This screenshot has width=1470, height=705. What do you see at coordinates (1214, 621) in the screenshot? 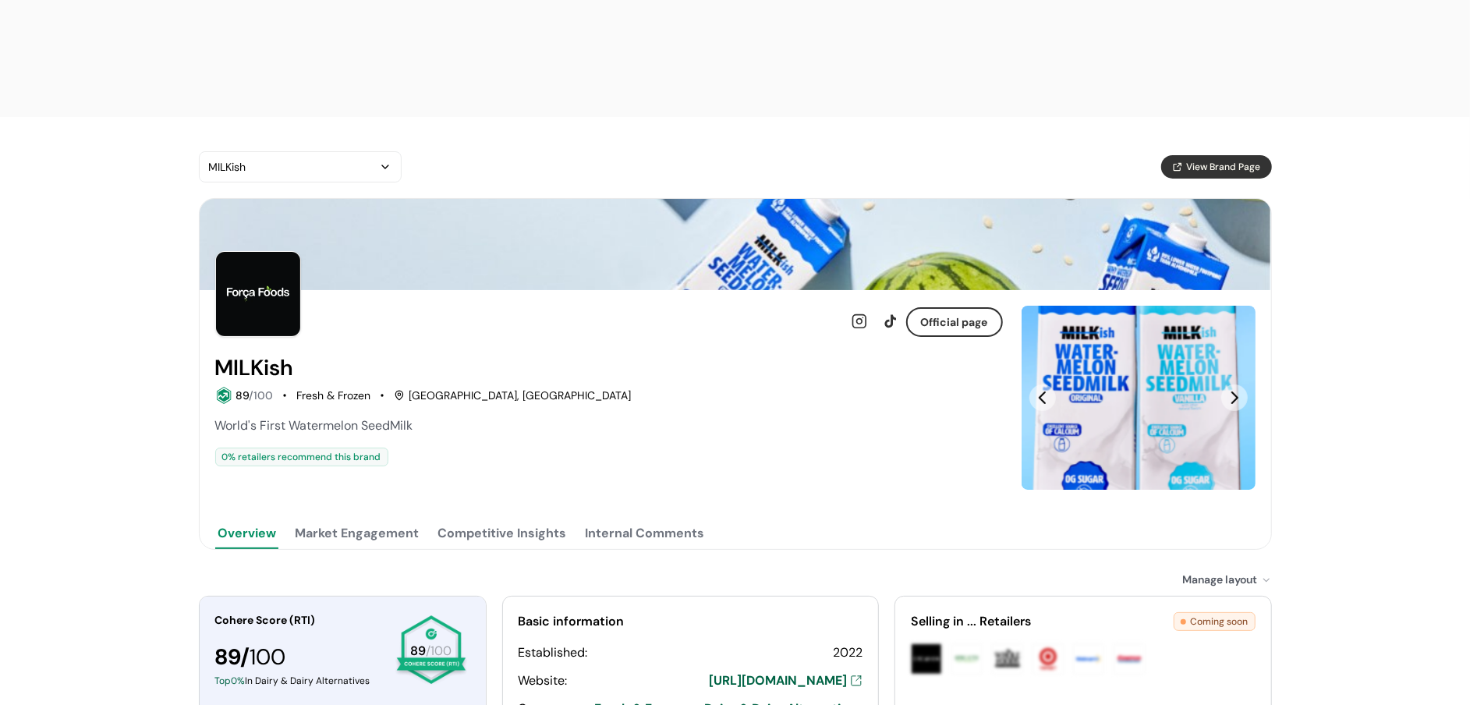
I see `div: Coming soon` at bounding box center [1214, 621].